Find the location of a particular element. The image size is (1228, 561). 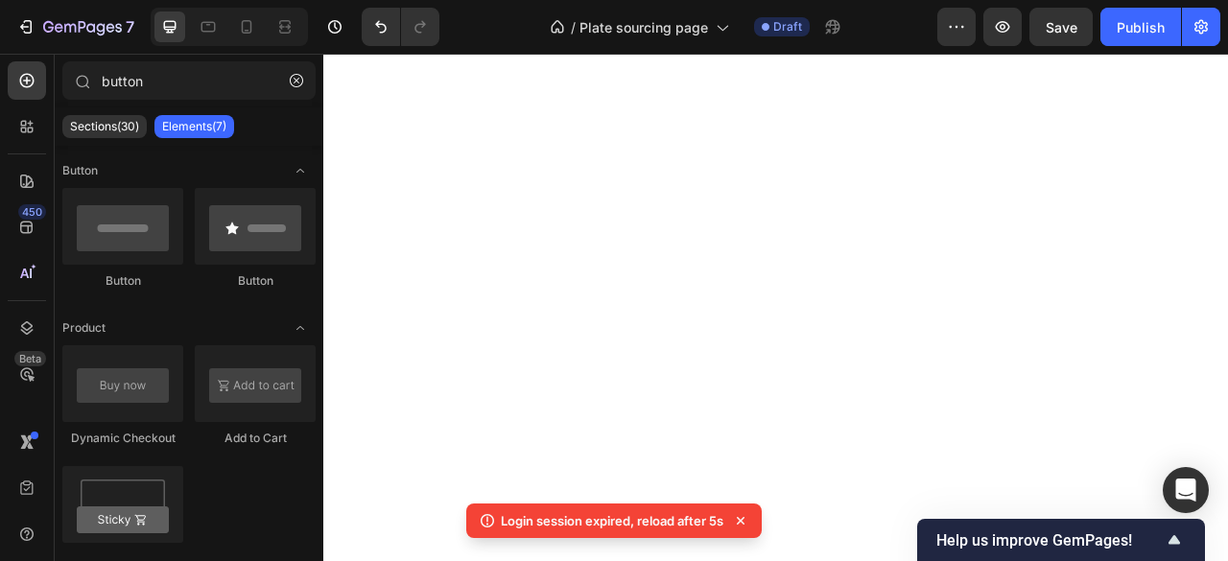

p: 7 is located at coordinates (130, 27).